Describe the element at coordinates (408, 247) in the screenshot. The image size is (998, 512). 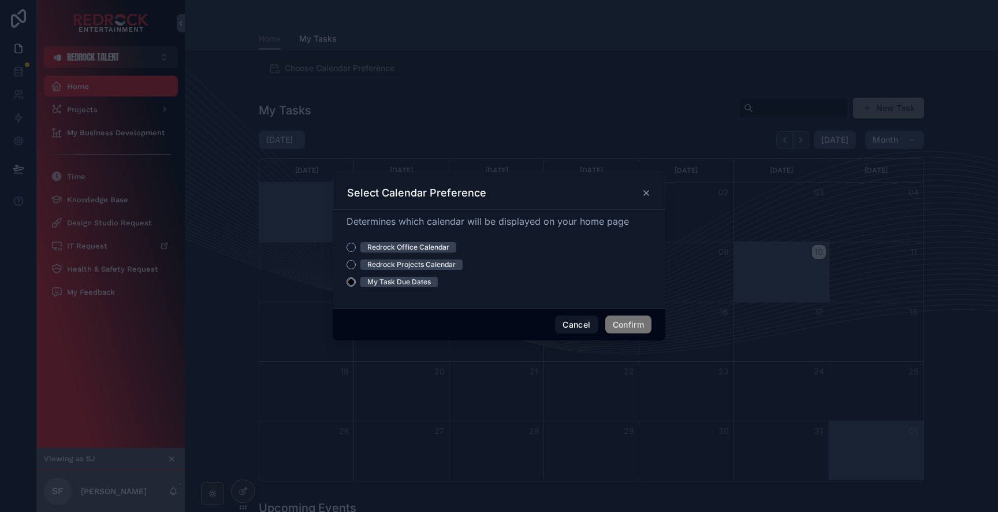
I see `div: Redrock Office Calendar` at that location.